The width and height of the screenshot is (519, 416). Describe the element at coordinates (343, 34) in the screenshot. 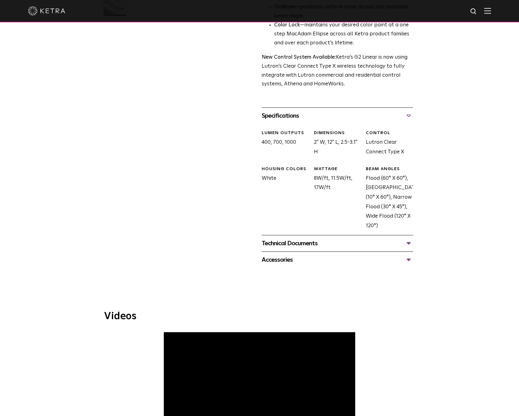

I see `li: —maintains your desired color point at a one step MacAdam Ellipse across all Ketra product famili...` at that location.